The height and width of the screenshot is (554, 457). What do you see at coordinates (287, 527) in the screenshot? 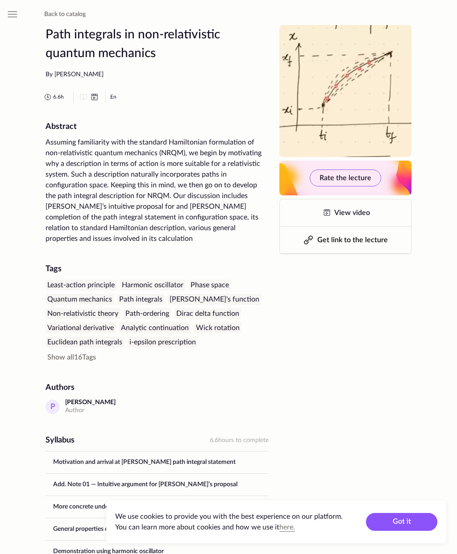
I see `a: here.` at bounding box center [287, 527].